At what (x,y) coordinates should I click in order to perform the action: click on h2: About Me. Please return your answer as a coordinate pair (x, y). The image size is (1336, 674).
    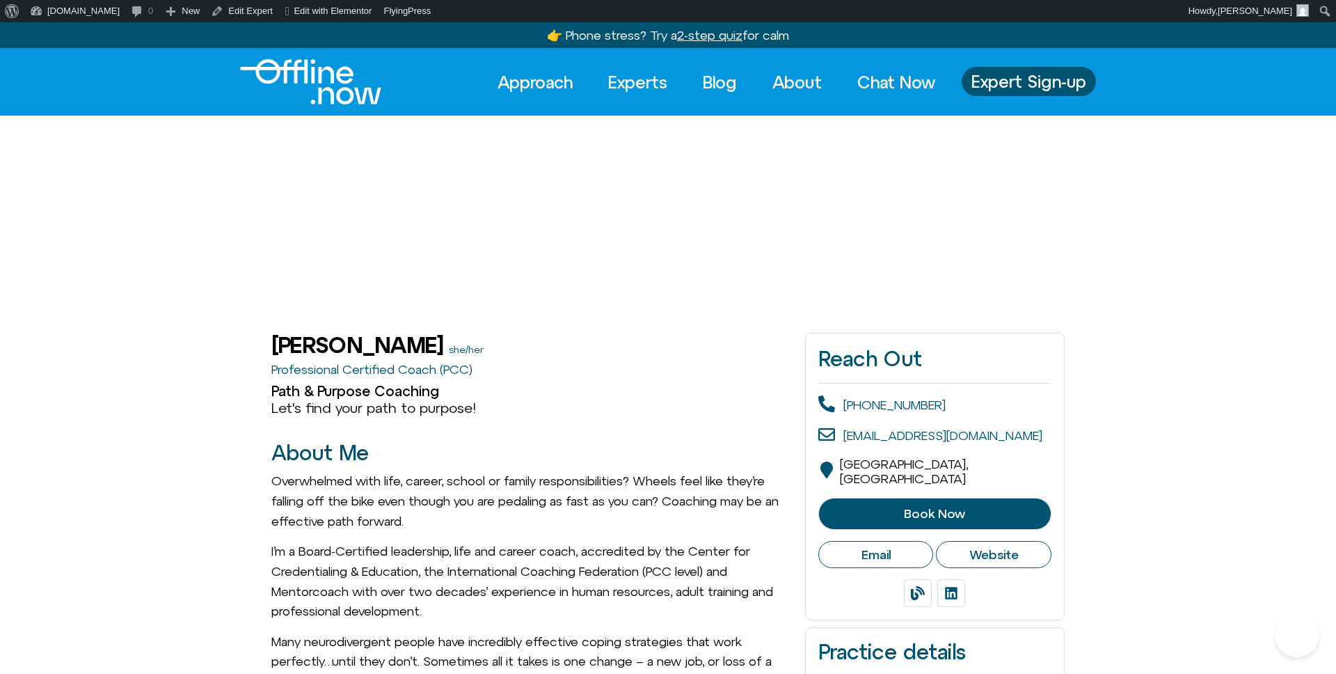
    Looking at the image, I should click on (531, 452).